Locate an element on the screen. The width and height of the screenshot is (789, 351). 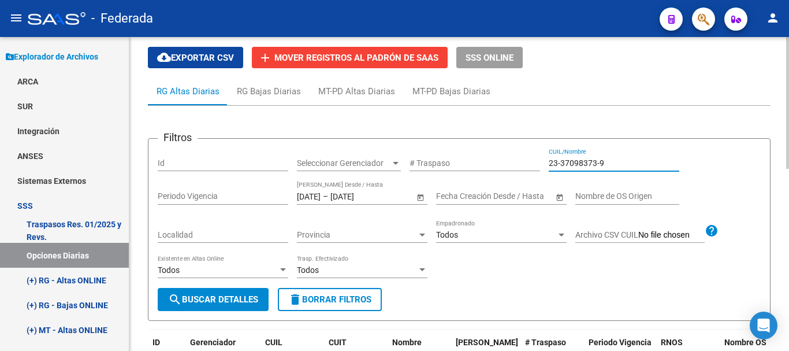
button: Exportar CSV is located at coordinates (195, 57).